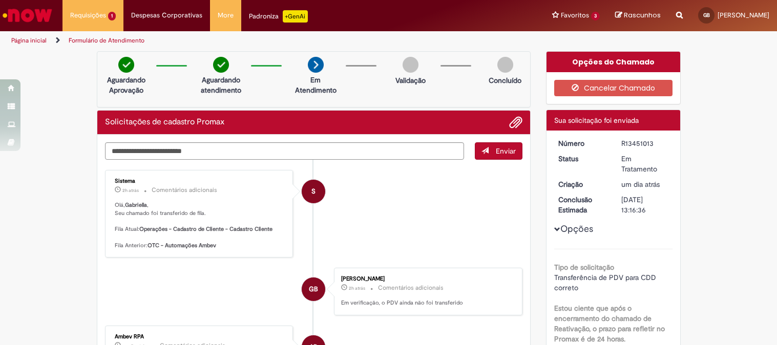 The image size is (777, 345). What do you see at coordinates (259, 40) in the screenshot?
I see `ul: Trilhas de página` at bounding box center [259, 40].